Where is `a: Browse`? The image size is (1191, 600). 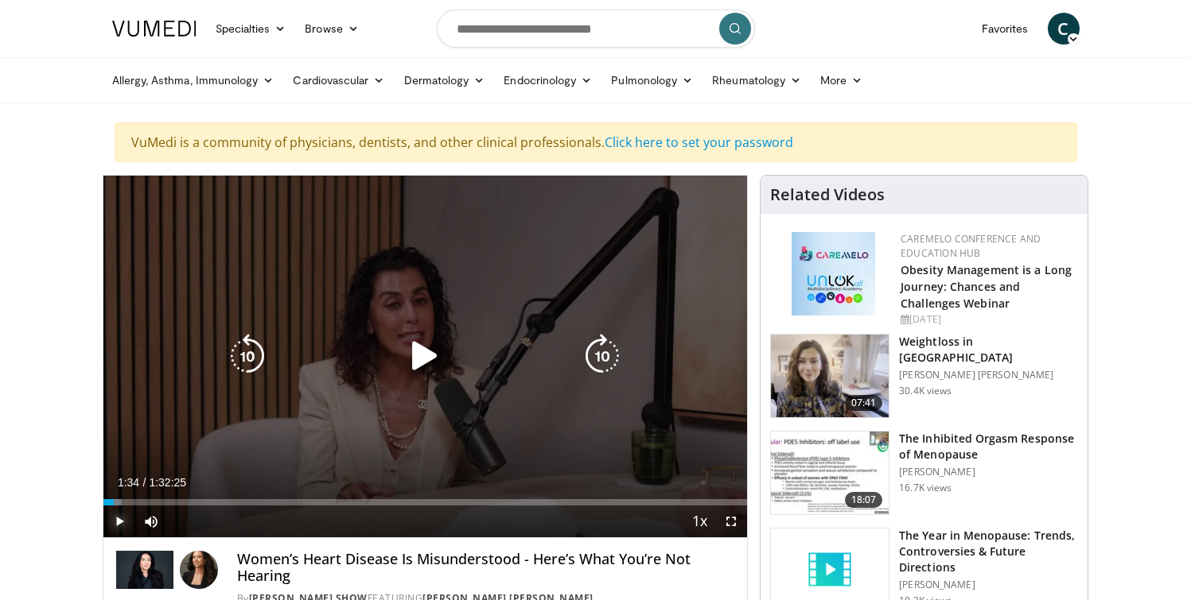 a: Browse is located at coordinates (332, 29).